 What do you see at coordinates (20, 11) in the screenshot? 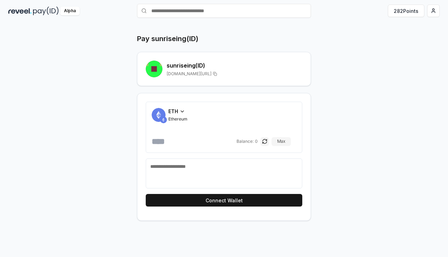
I see `img: reveel_dark` at bounding box center [20, 11].